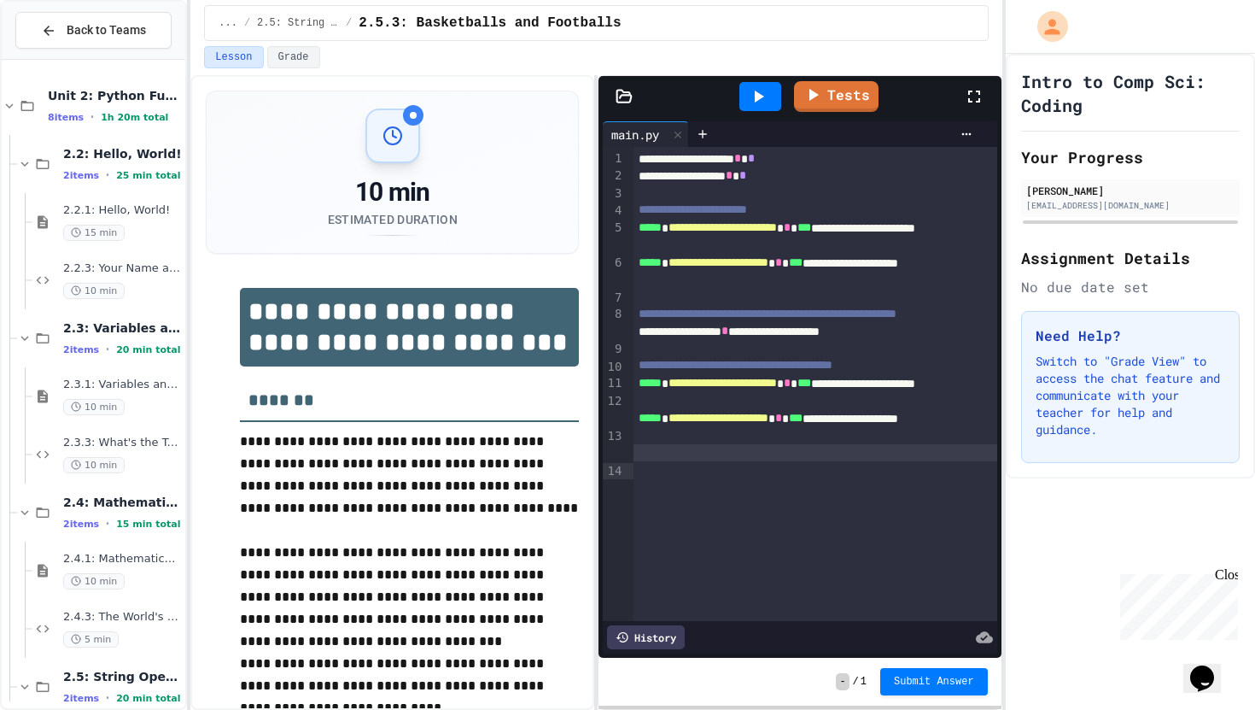 This screenshot has width=1255, height=710. Describe the element at coordinates (294, 57) in the screenshot. I see `button: Grade` at that location.